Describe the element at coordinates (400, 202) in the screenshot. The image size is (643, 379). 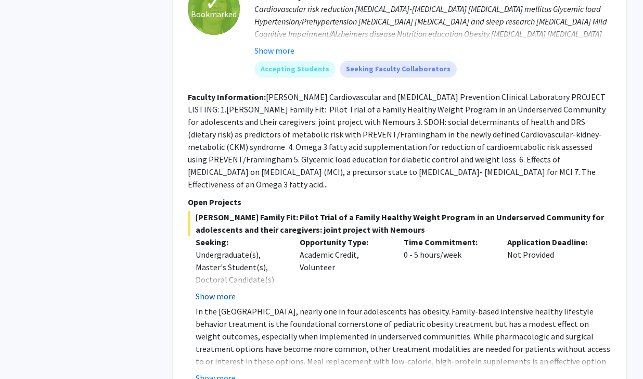
I see `p: Open Projects` at that location.